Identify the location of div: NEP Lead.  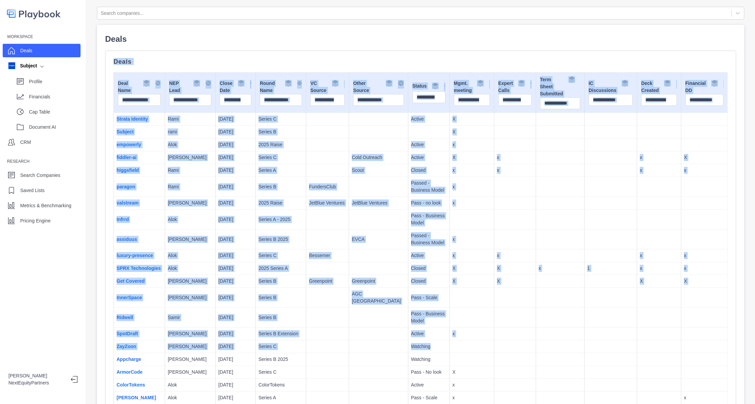
(190, 87).